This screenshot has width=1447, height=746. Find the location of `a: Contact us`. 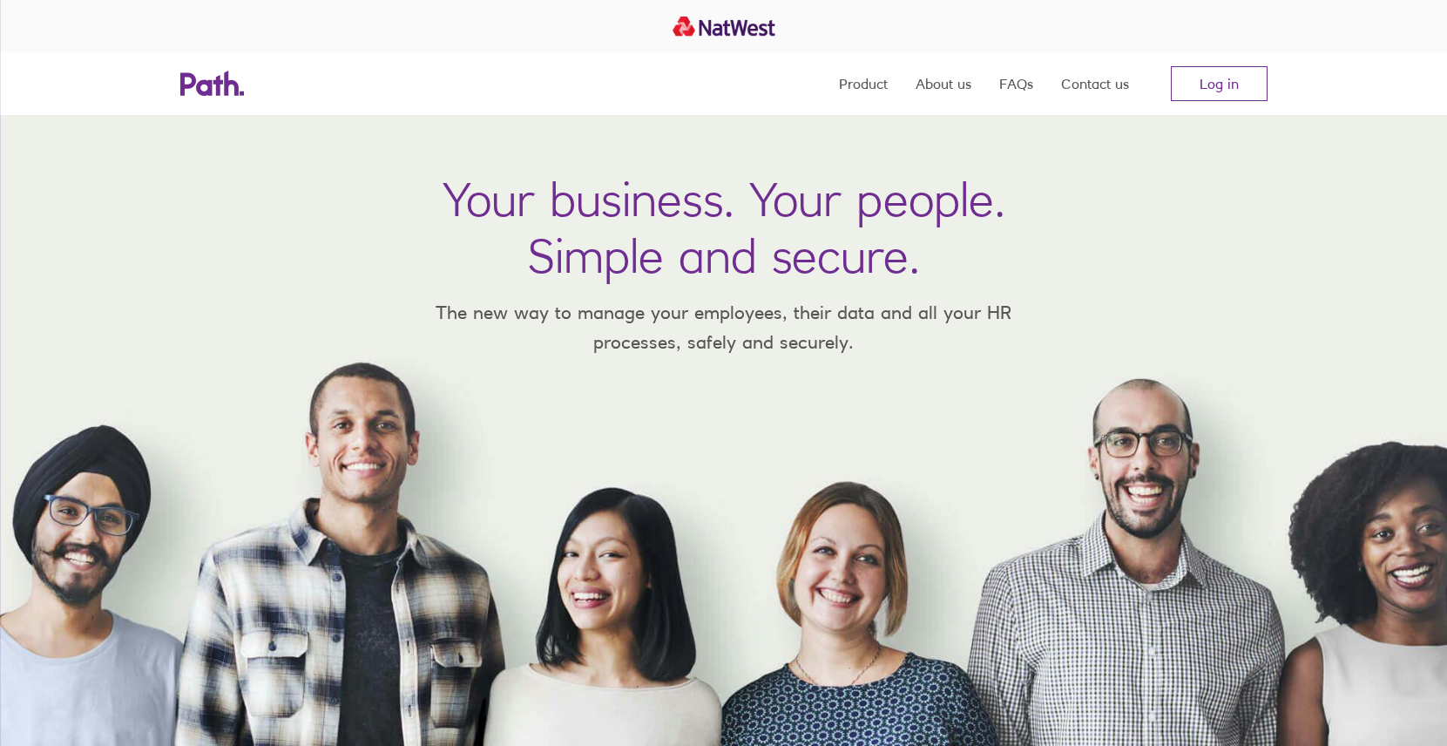

a: Contact us is located at coordinates (1095, 84).